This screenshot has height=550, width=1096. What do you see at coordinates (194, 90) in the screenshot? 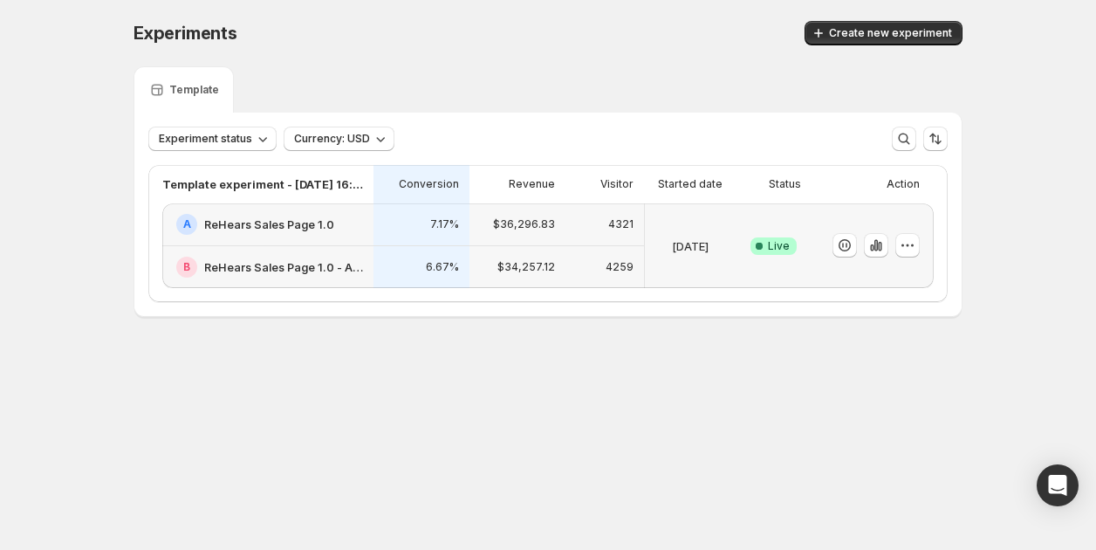
I see `p: Template` at bounding box center [194, 90].